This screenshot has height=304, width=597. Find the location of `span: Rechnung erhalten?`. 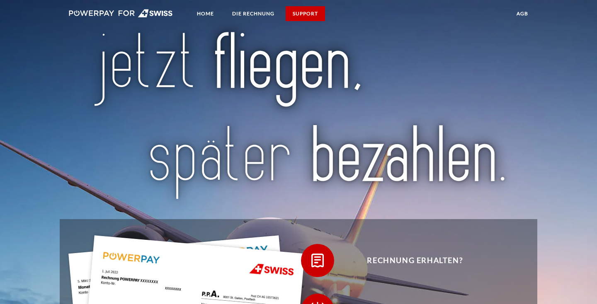

span: Rechnung erhalten? is located at coordinates (415, 261).